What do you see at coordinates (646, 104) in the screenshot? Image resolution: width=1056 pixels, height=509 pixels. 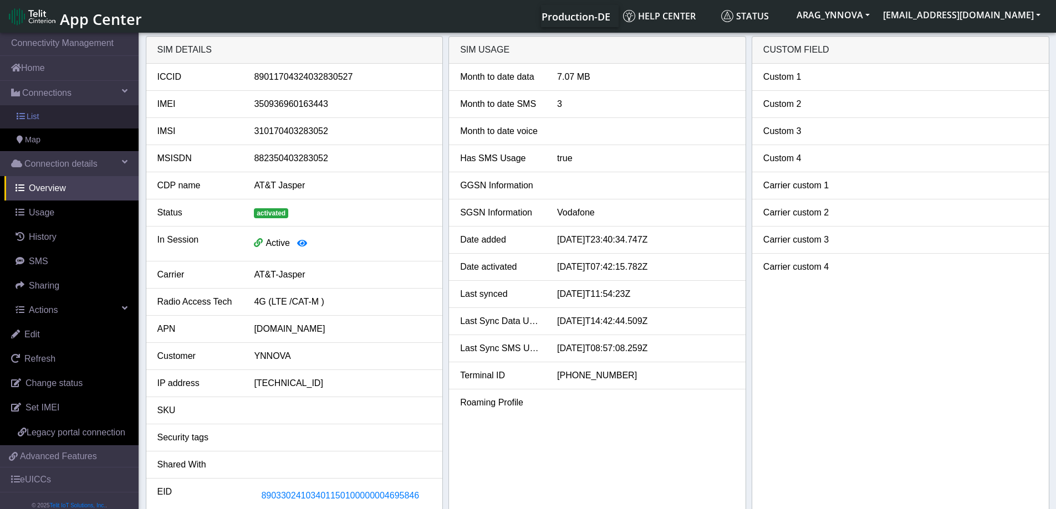 I see `div: 3` at bounding box center [646, 104].